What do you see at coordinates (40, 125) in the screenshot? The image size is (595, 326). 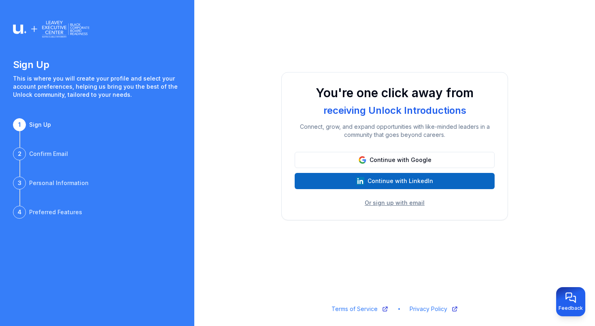 I see `div: Sign Up` at bounding box center [40, 125].